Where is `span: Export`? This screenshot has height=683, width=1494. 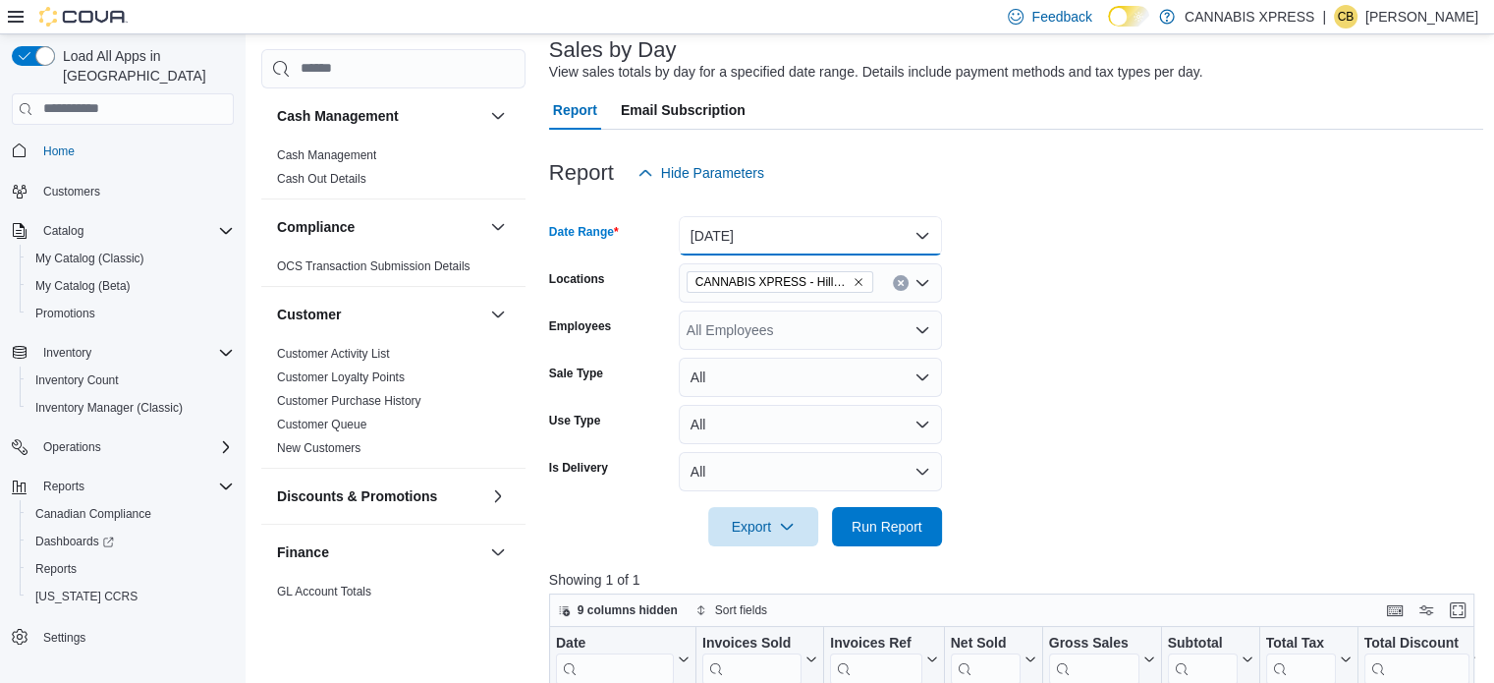 span: Export is located at coordinates (763, 526).